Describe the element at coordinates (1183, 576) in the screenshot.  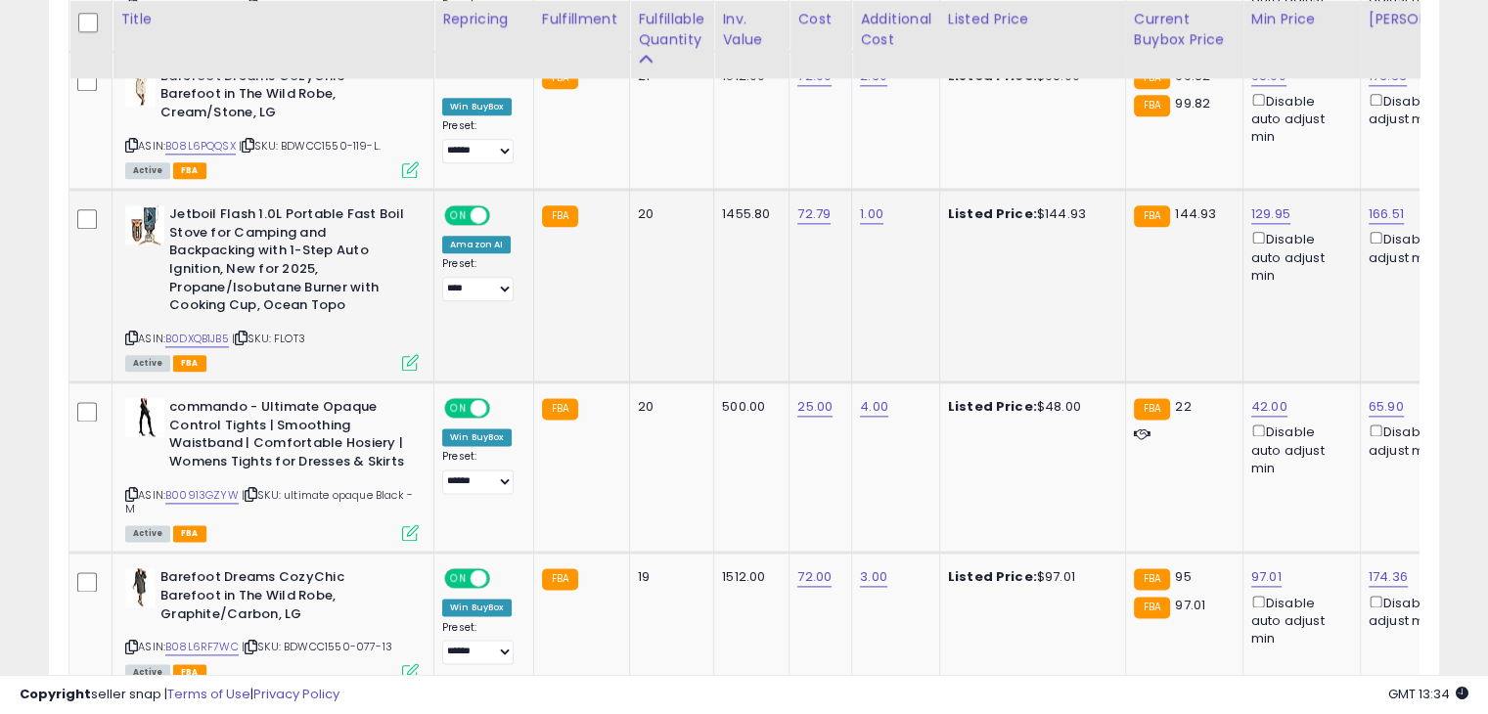
I see `span: 95` at that location.